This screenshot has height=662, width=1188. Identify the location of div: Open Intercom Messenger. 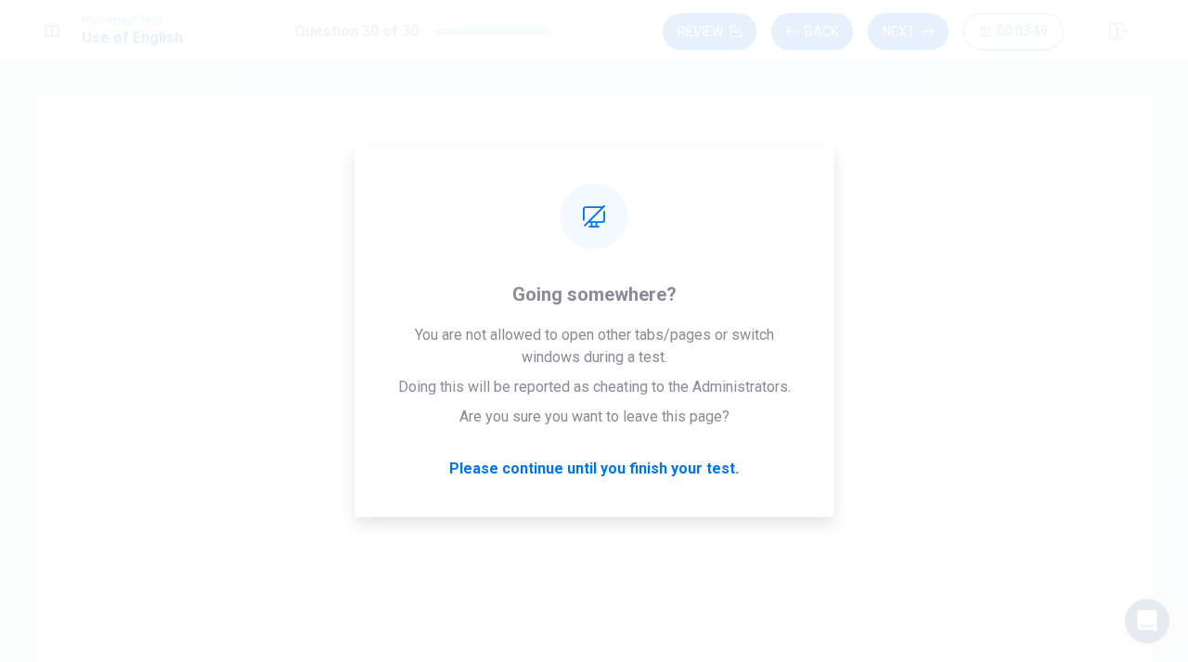
(1147, 621).